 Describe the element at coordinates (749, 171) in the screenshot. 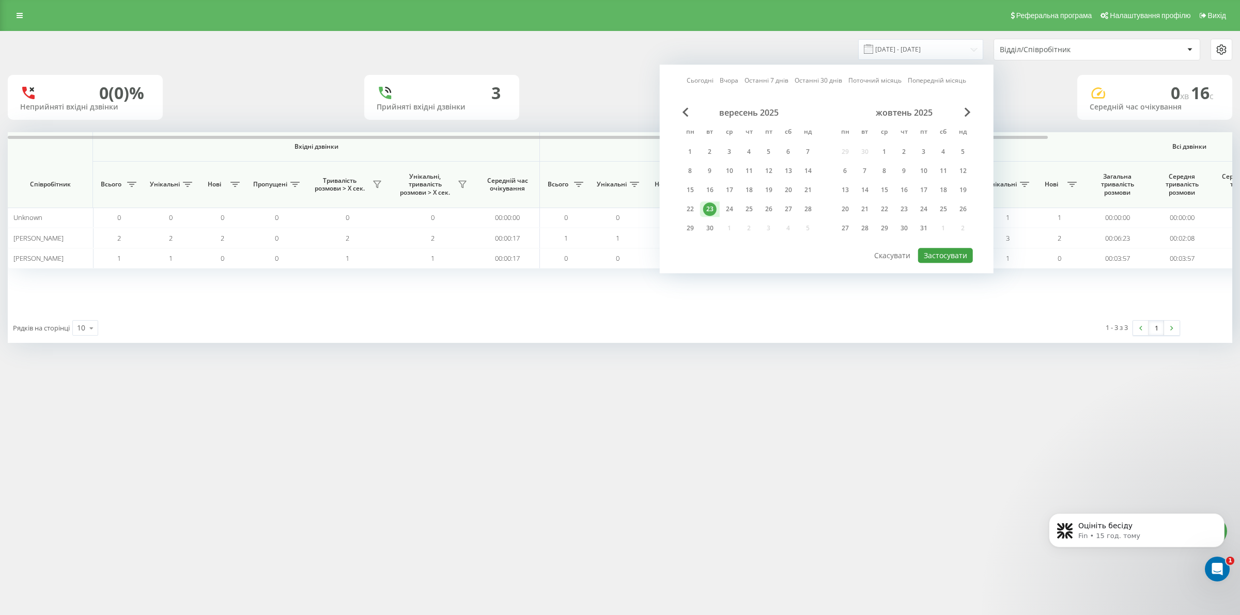

I see `div: чт 11 вер 2025 р.` at that location.